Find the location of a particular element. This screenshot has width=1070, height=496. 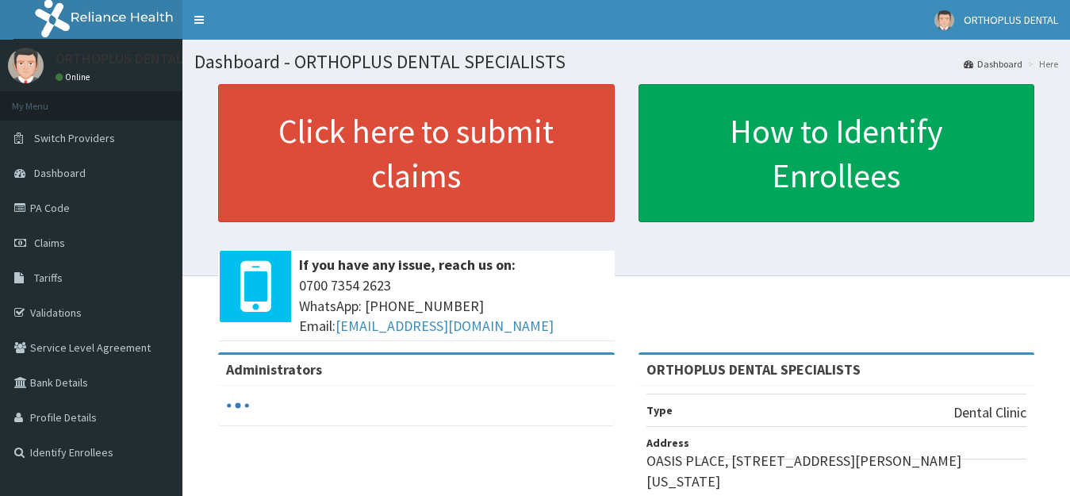

li: Here is located at coordinates (1041, 63).